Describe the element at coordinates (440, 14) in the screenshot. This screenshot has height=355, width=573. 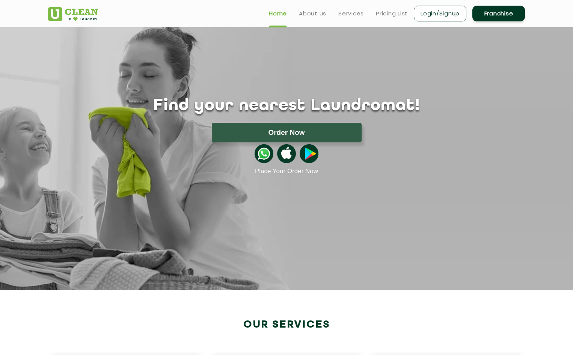
I see `a: Login/Signup` at that location.